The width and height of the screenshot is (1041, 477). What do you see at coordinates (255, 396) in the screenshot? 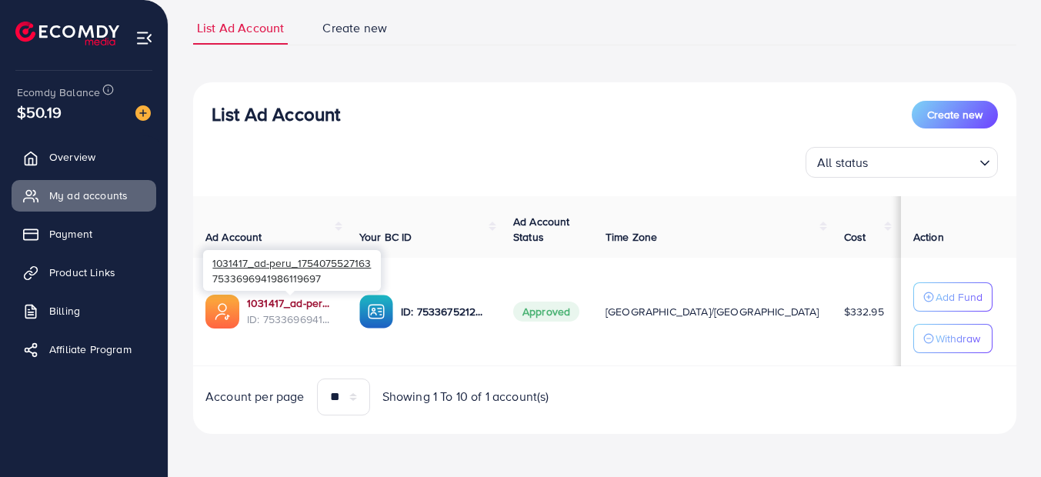
I see `span: Account per page` at bounding box center [255, 396].